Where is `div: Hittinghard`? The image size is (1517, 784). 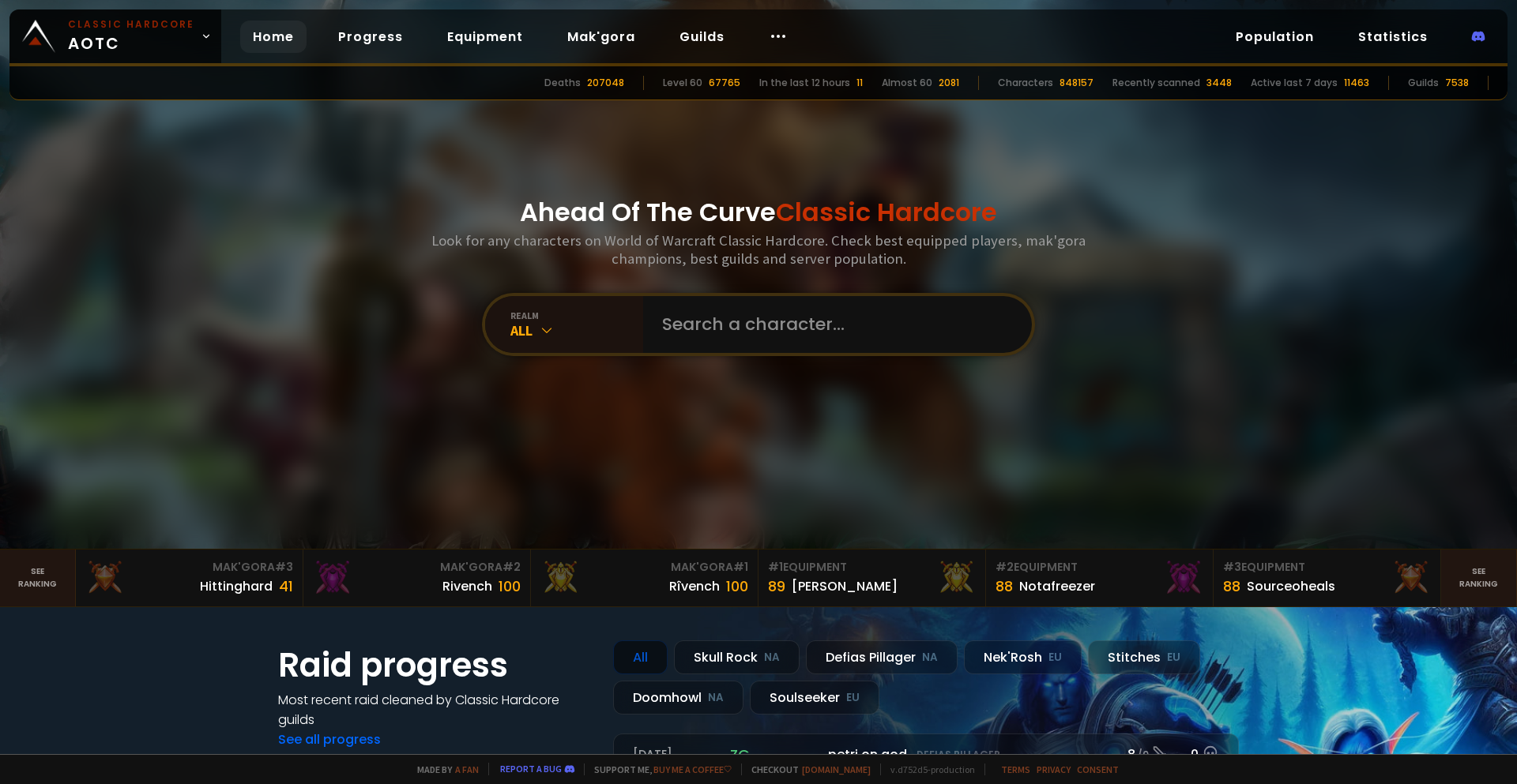 div: Hittinghard is located at coordinates (236, 586).